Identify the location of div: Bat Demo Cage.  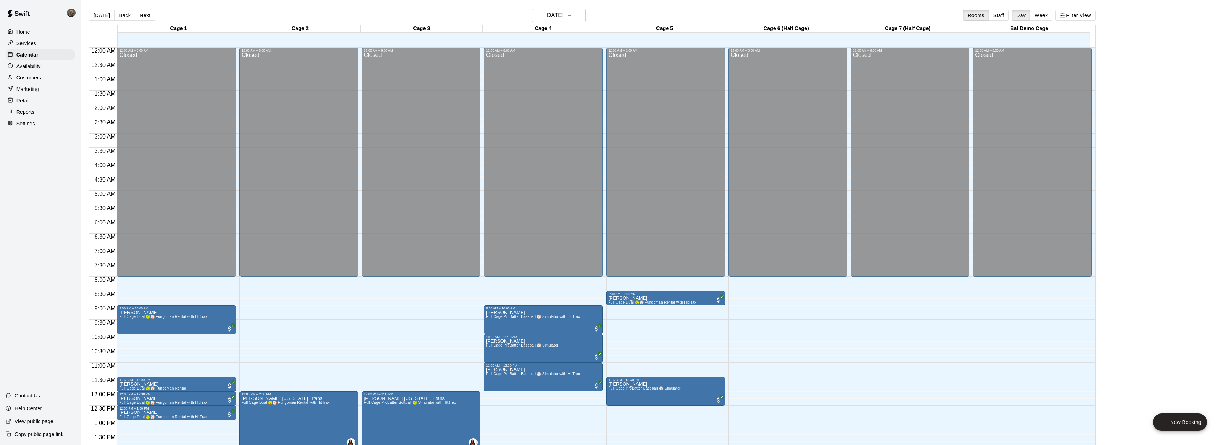
(1029, 29).